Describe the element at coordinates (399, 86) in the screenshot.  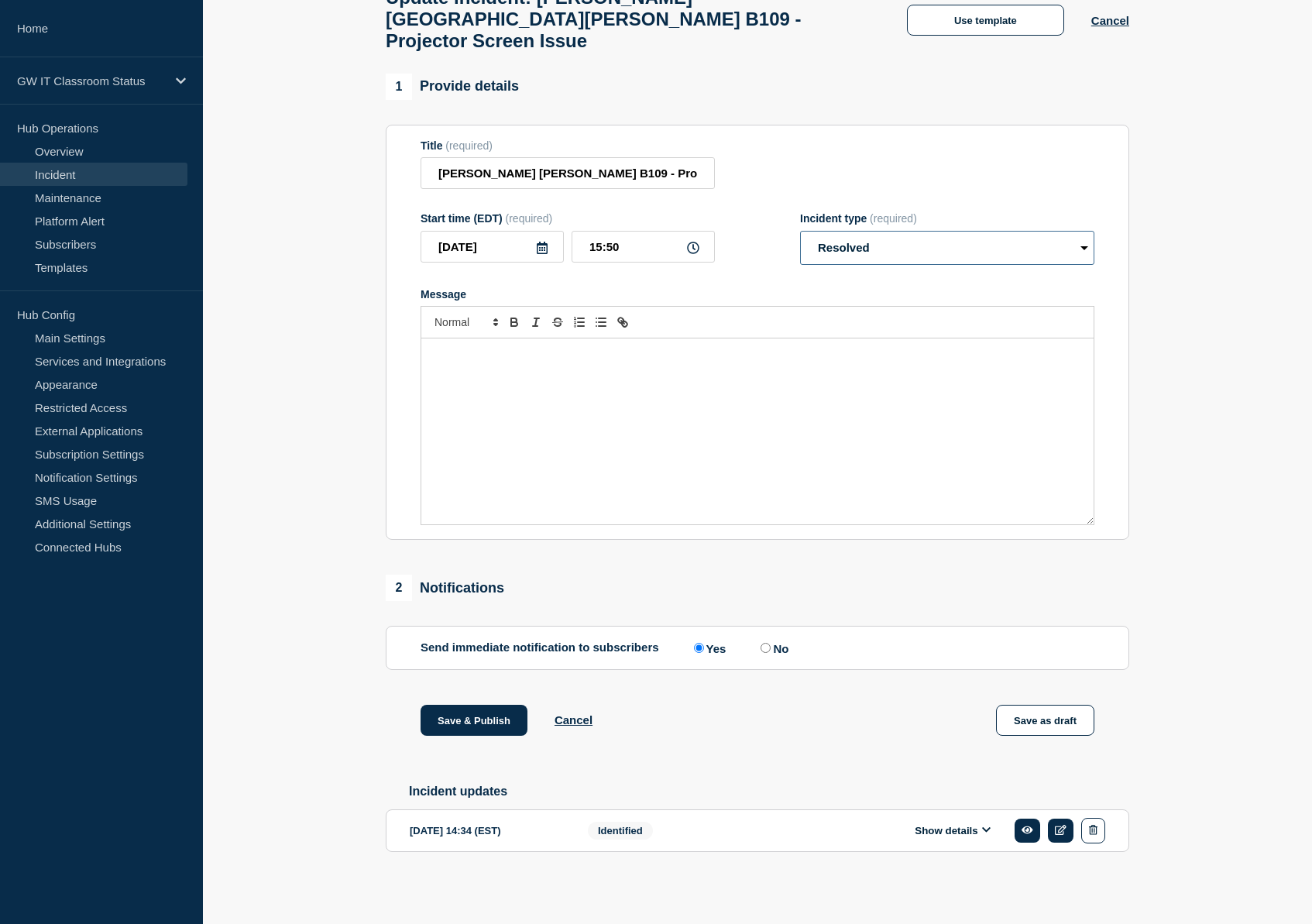
I see `span: 1` at that location.